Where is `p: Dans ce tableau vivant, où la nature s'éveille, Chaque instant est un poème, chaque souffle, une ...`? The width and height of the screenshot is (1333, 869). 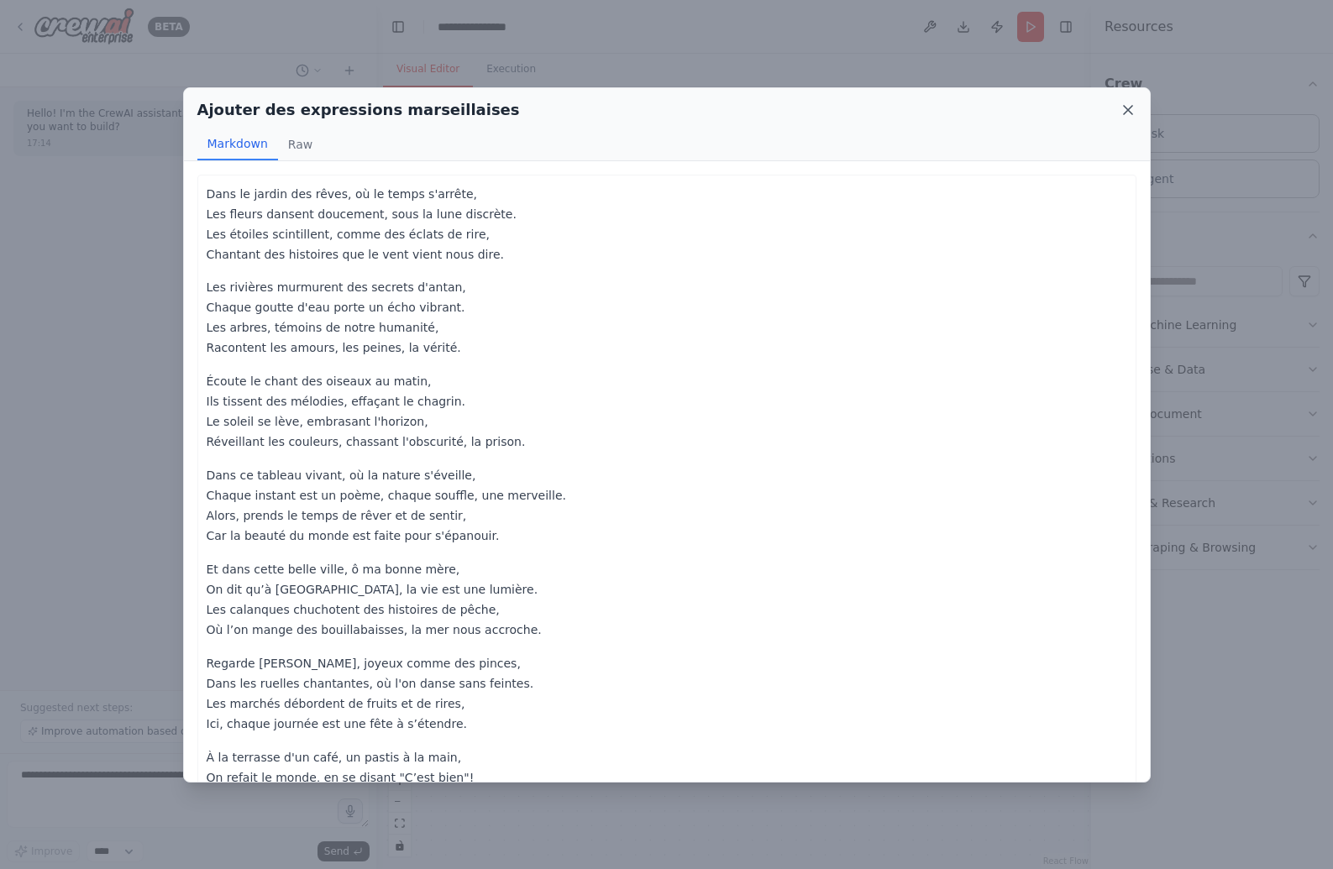
p: Dans ce tableau vivant, où la nature s'éveille, Chaque instant est un poème, chaque souffle, une ... is located at coordinates (667, 506).